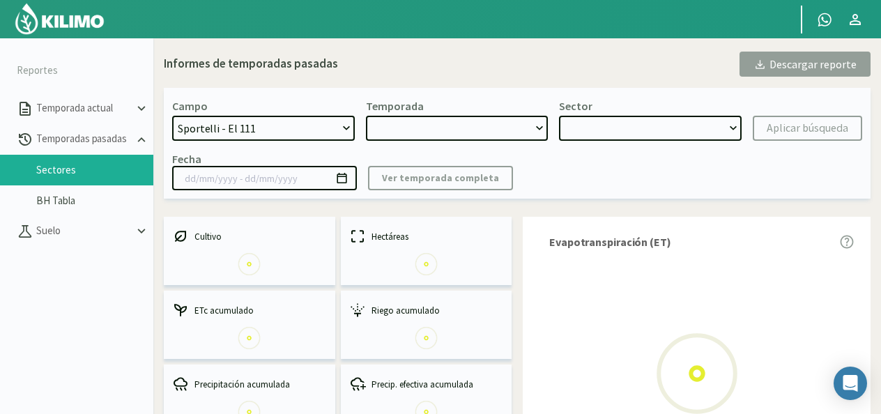 This screenshot has width=881, height=414. What do you see at coordinates (250, 384) in the screenshot?
I see `div: Precipitación acumulada` at bounding box center [250, 384].